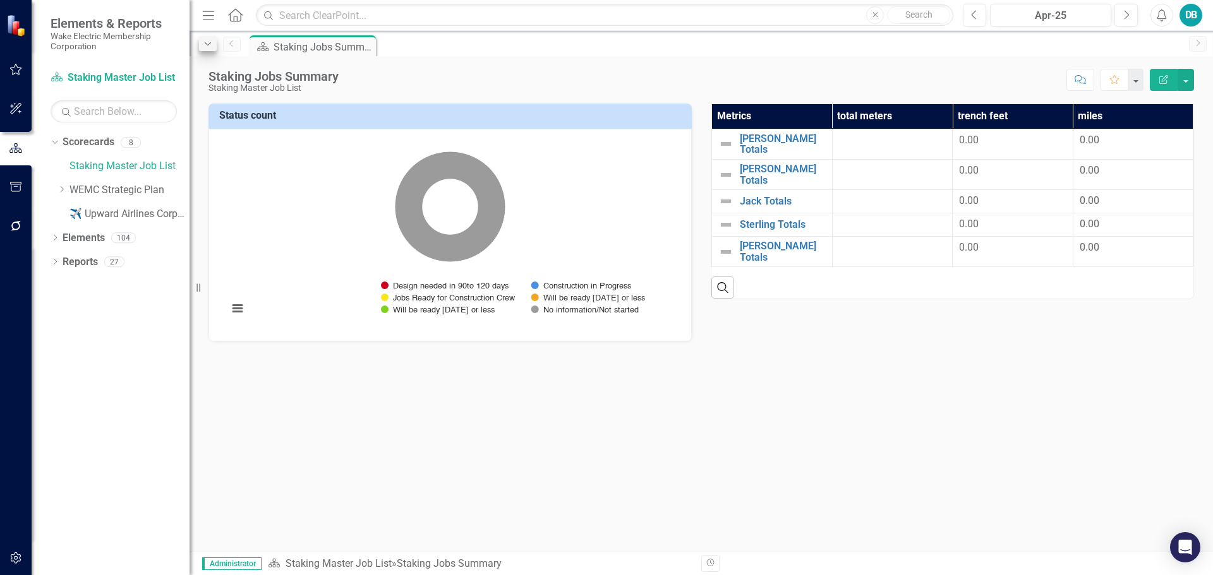 This screenshot has height=575, width=1213. Describe the element at coordinates (237, 309) in the screenshot. I see `button: View chart menu, Chart` at that location.